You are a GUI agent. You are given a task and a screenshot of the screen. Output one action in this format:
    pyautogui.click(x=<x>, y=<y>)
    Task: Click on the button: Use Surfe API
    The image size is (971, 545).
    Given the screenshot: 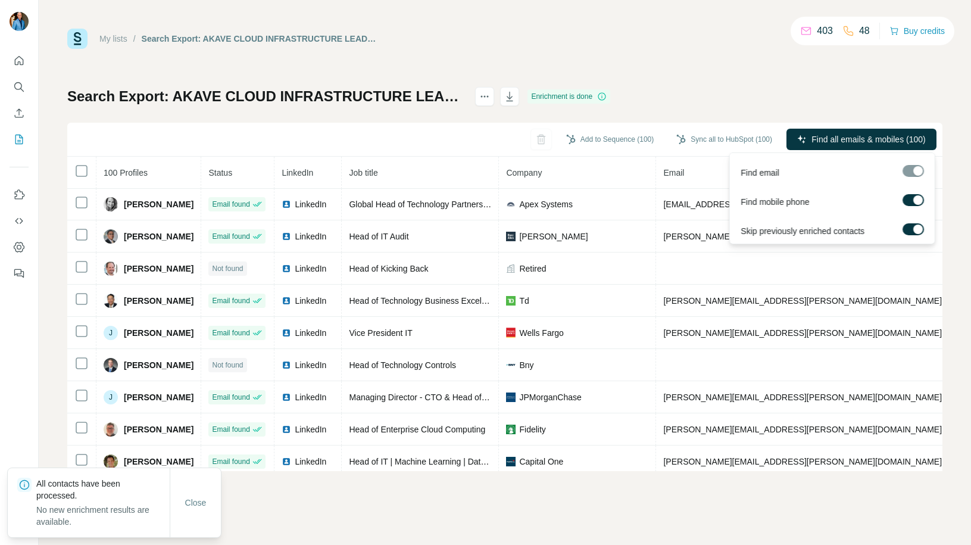 What is the action you would take?
    pyautogui.click(x=19, y=221)
    